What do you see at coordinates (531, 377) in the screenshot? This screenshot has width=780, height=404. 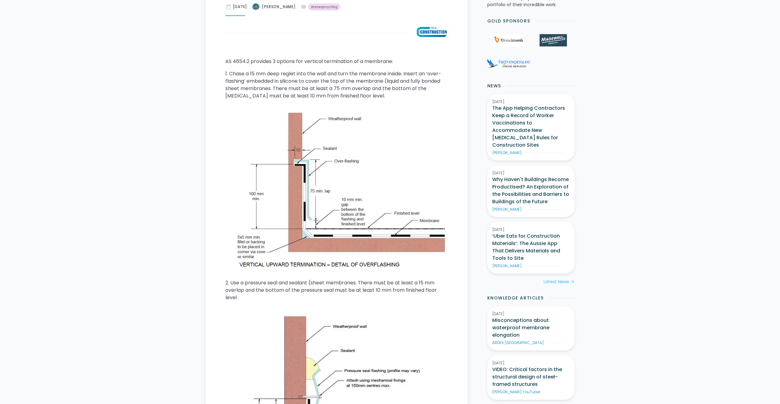 I see `h3: VIDEO: Critical factors in the structural design of steel-framed structures` at bounding box center [531, 377].